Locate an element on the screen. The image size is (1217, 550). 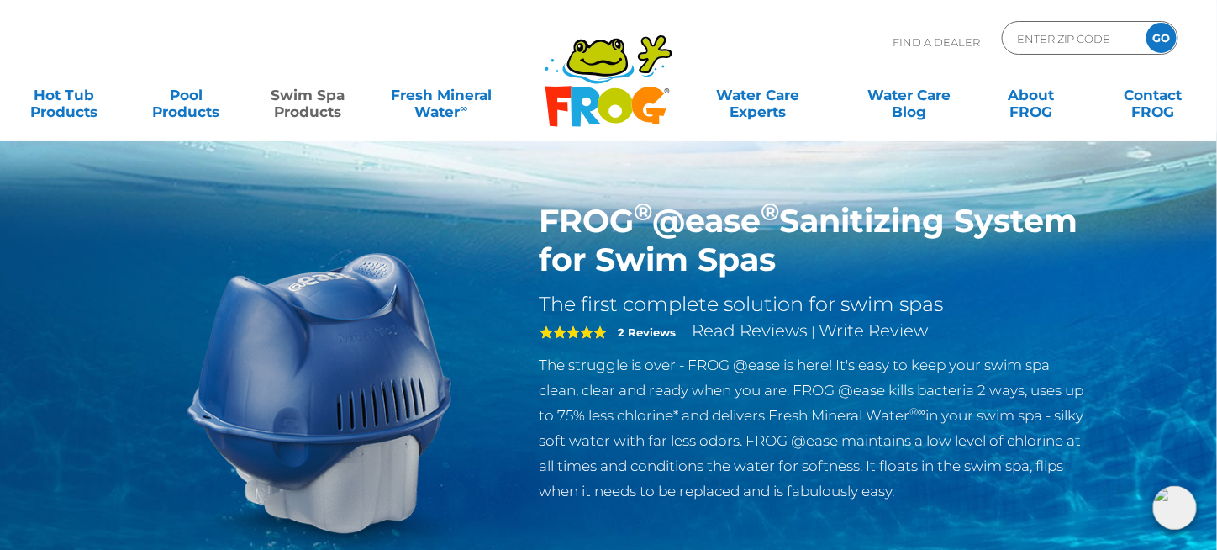
a: Write Review is located at coordinates (874, 330).